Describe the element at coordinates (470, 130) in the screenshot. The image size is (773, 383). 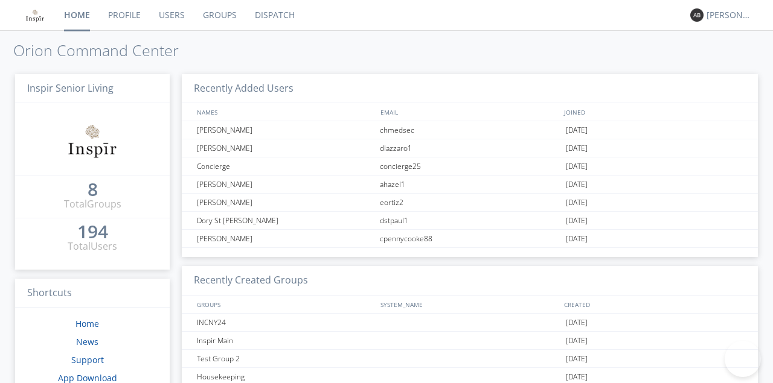
I see `div: chmedsec` at that location.